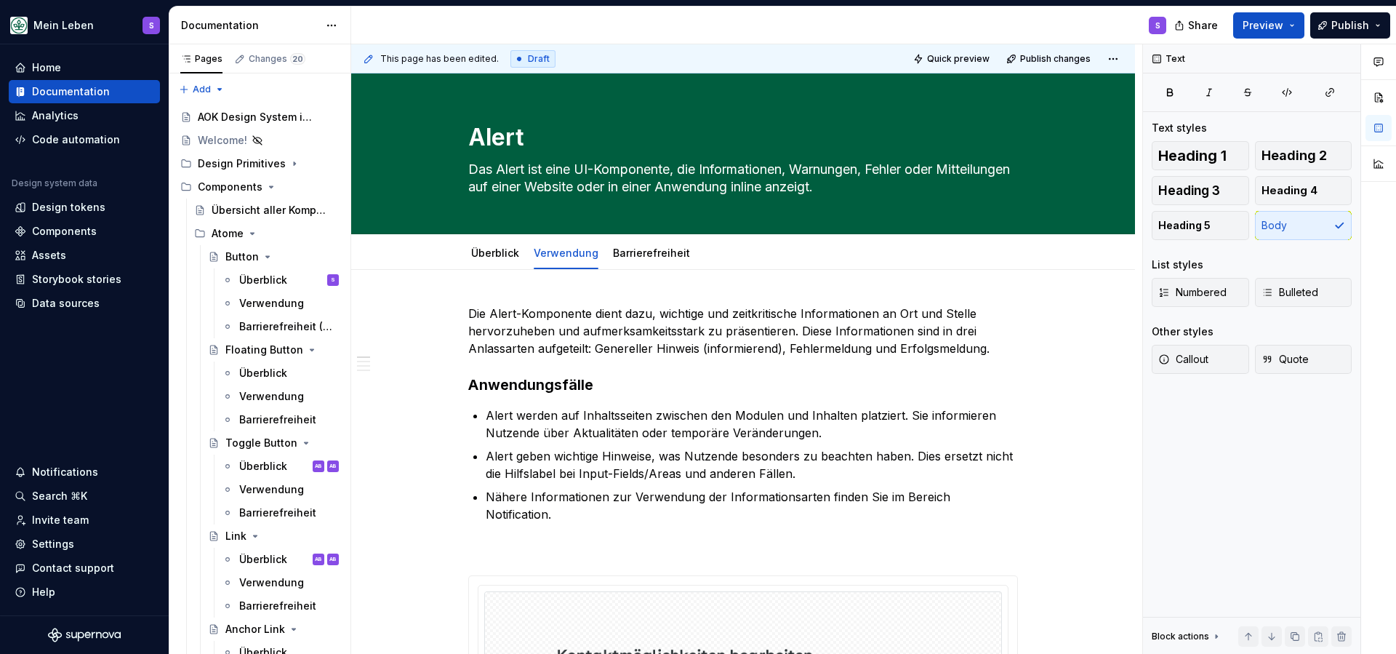 This screenshot has height=654, width=1396. I want to click on div: Welcome!, so click(222, 140).